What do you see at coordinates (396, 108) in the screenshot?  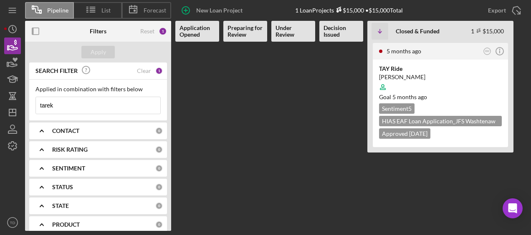 I see `div: Sentiment 5` at bounding box center [396, 108].